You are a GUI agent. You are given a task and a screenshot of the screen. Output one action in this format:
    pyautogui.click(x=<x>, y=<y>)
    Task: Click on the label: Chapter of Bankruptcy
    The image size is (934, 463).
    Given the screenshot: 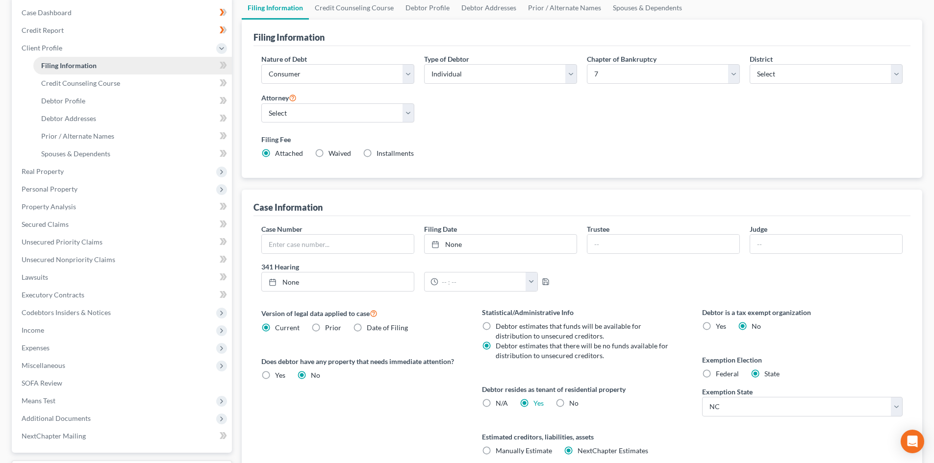 What is the action you would take?
    pyautogui.click(x=622, y=59)
    